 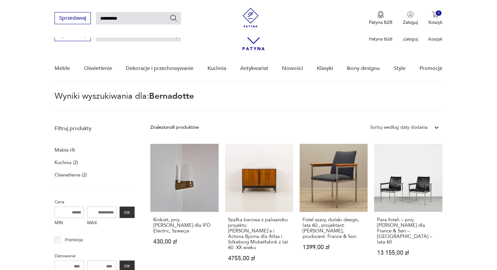 What do you see at coordinates (65, 150) in the screenshot?
I see `p: Meble (4)` at bounding box center [65, 150].